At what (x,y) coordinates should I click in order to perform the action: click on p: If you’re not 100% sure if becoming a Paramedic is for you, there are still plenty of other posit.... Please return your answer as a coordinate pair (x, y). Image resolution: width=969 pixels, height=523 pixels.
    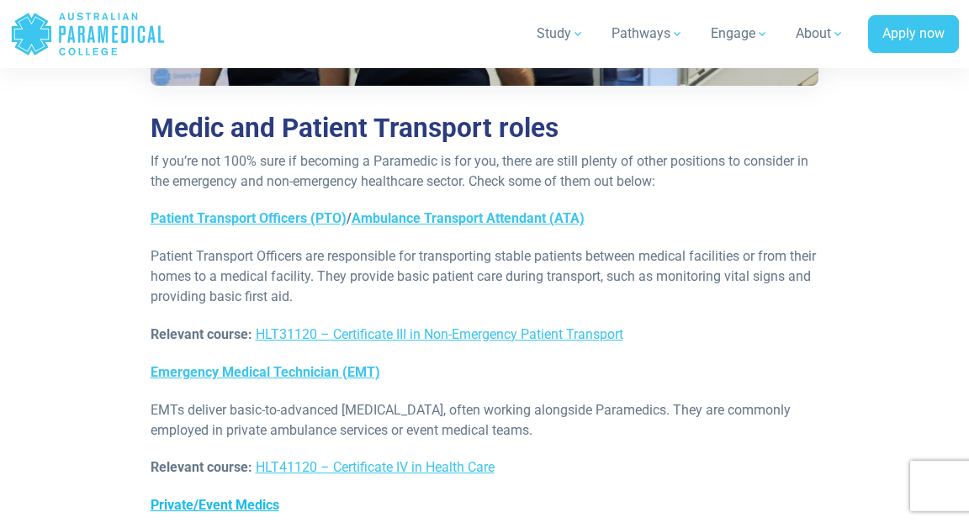
    Looking at the image, I should click on (485, 172).